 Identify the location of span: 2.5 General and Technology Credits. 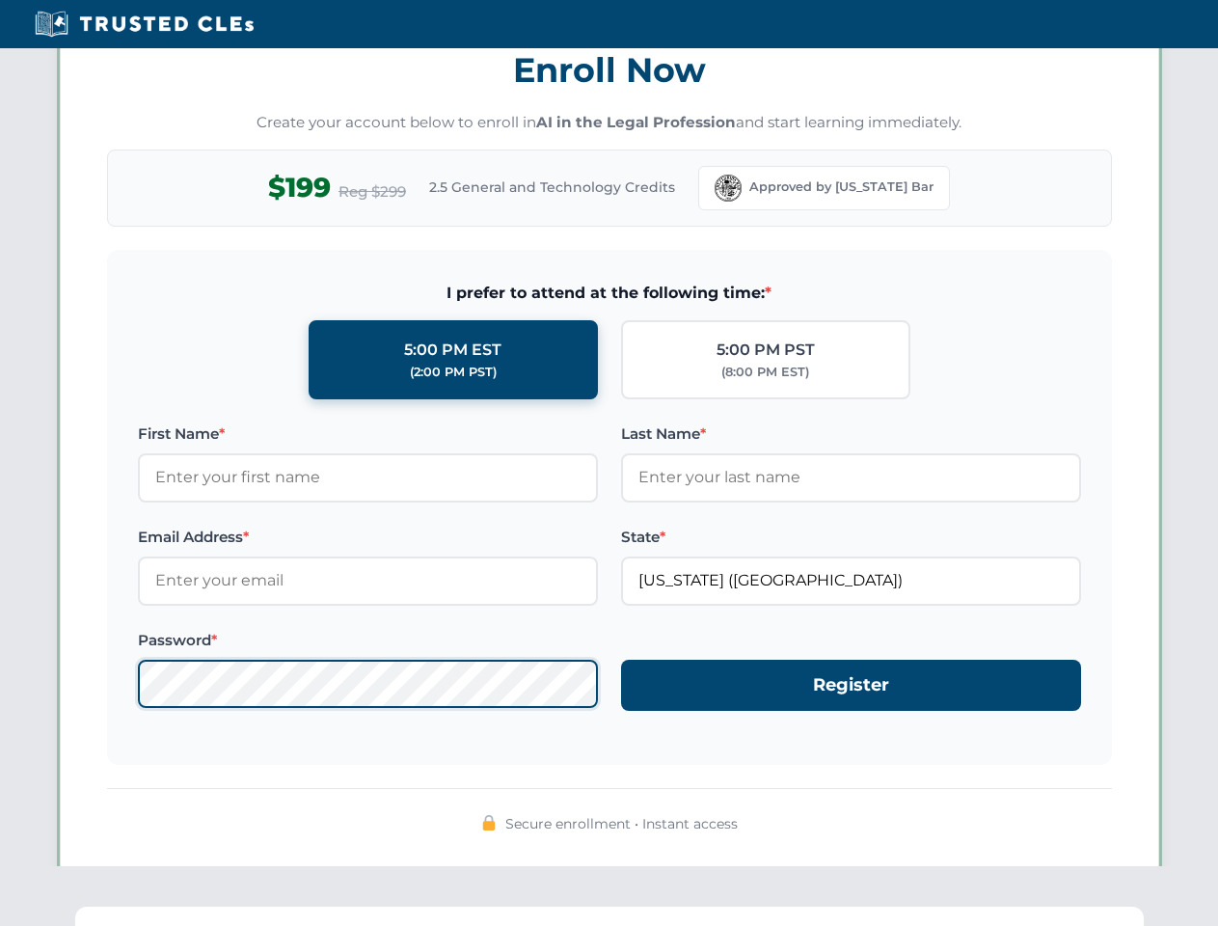
(552, 187).